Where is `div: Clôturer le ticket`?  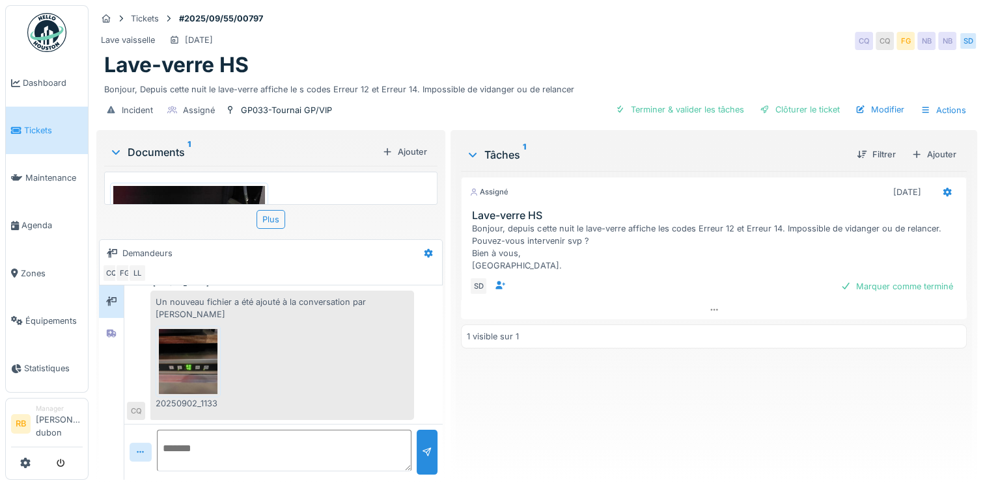
div: Clôturer le ticket is located at coordinates (799, 109).